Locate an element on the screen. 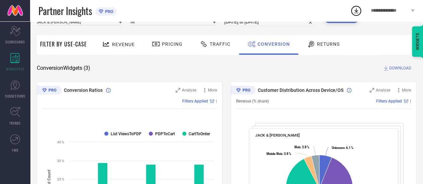 Image resolution: width=423 pixels, height=184 pixels. text: 30 % is located at coordinates (60, 161).